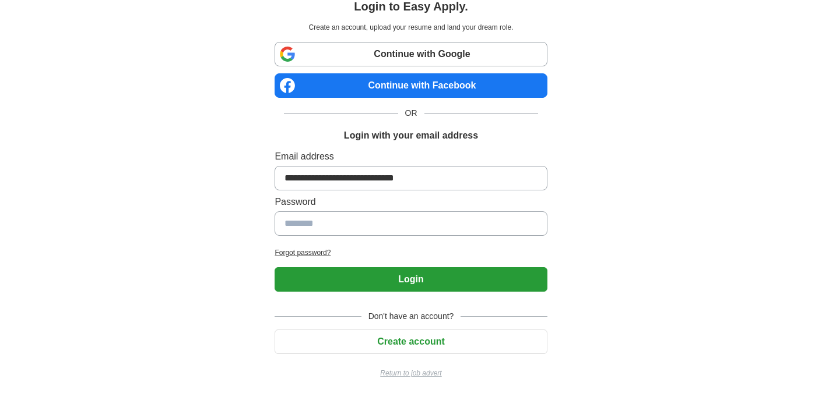 This screenshot has height=397, width=822. What do you see at coordinates (411, 316) in the screenshot?
I see `span: Don't have an account?` at bounding box center [411, 316].